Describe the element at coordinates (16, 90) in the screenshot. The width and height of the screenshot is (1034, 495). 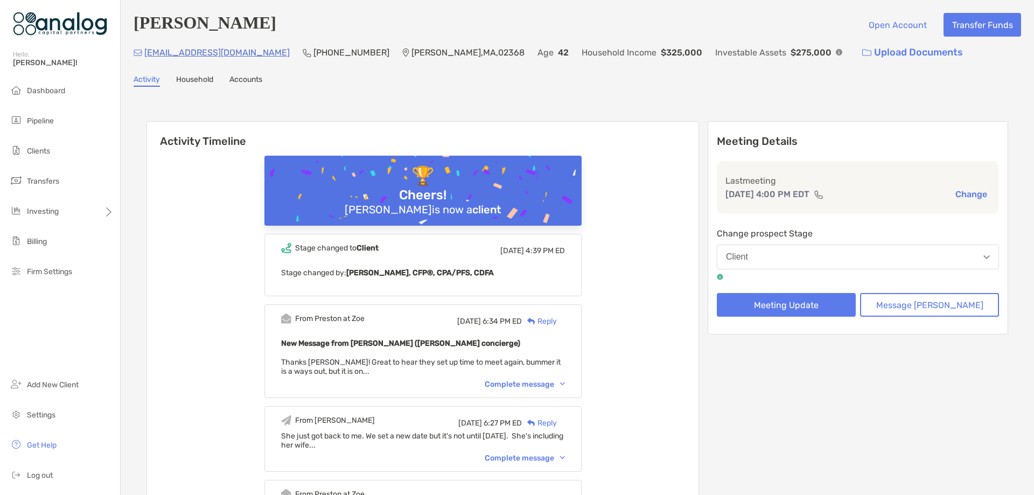
I see `img: dashboard icon` at that location.